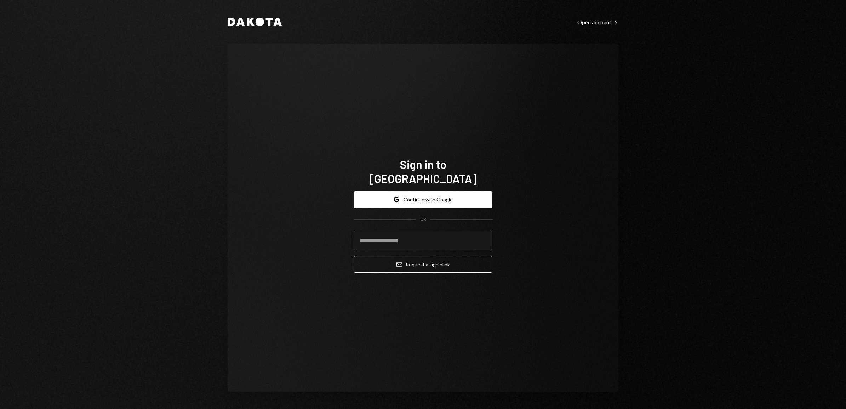 Image resolution: width=846 pixels, height=409 pixels. I want to click on button: Continue with Google, so click(423, 199).